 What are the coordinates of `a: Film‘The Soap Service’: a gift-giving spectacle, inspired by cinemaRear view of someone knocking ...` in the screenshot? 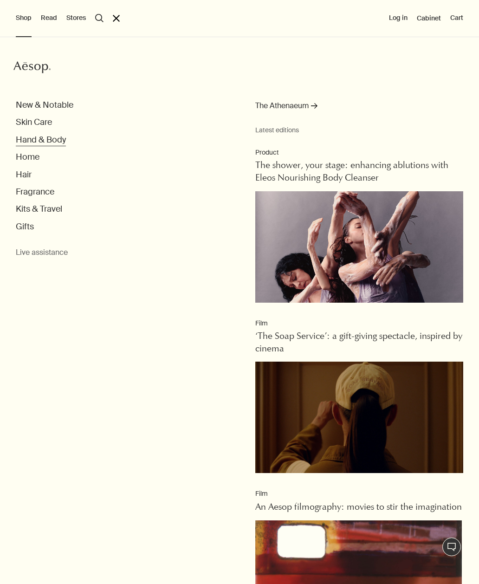 It's located at (360, 398).